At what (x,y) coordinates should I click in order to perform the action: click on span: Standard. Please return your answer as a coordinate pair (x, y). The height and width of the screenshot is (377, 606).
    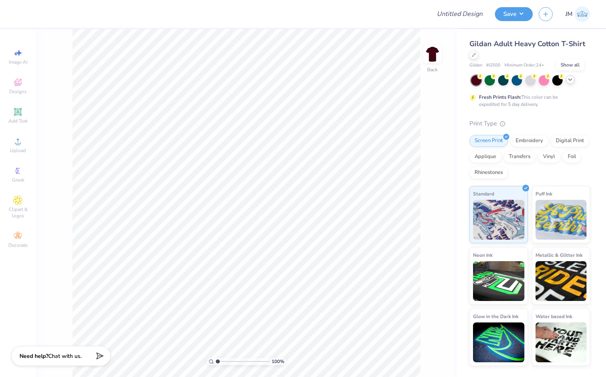
    Looking at the image, I should click on (483, 193).